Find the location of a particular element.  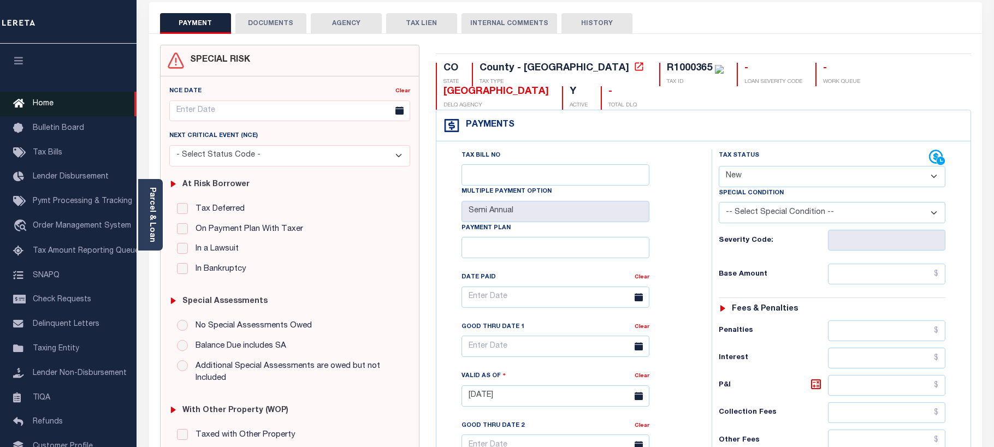

span: Tax Amount Reporting Queue is located at coordinates (86, 251).